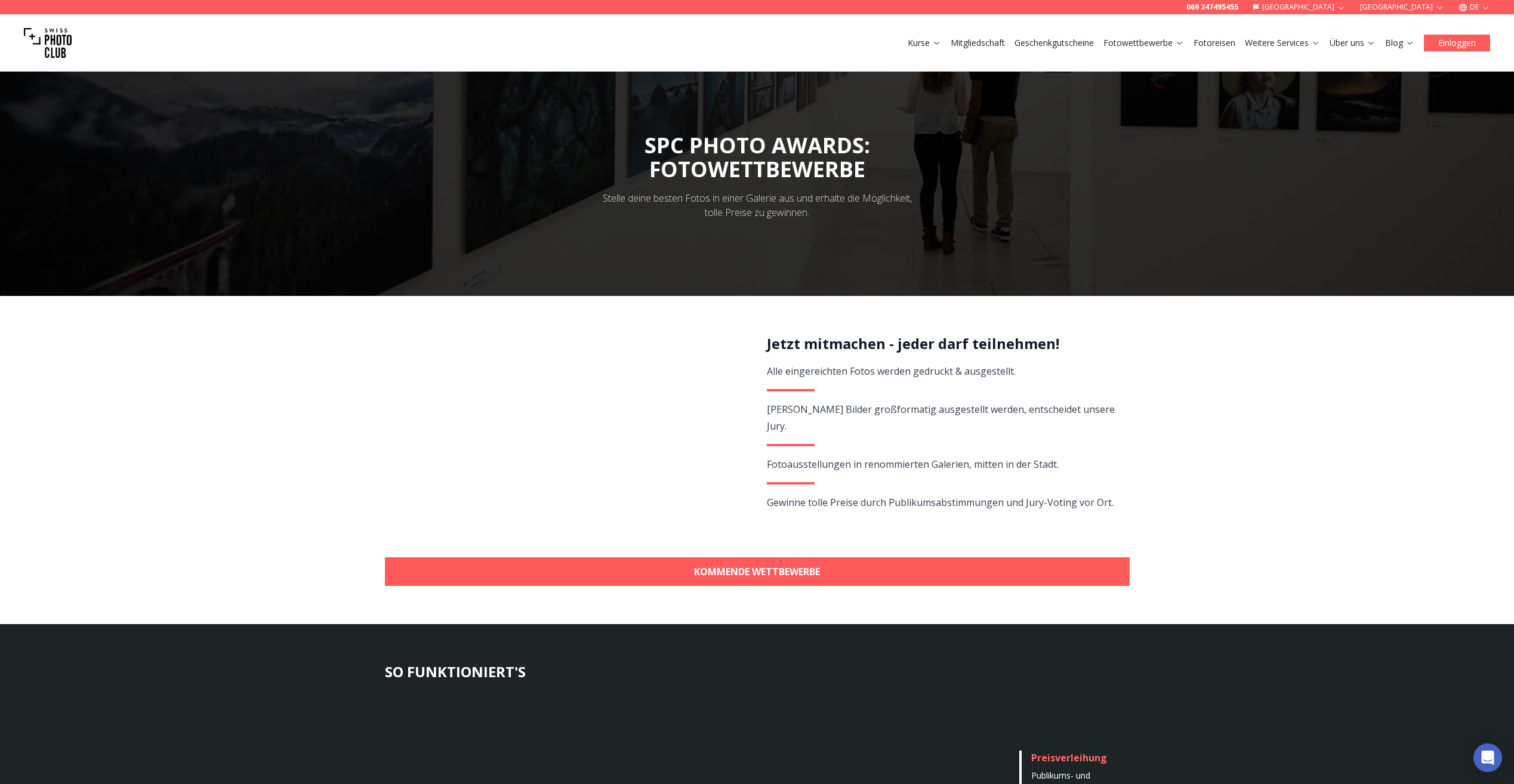 This screenshot has width=1514, height=784. Describe the element at coordinates (1211, 7) in the screenshot. I see `a: 069 247495455` at that location.